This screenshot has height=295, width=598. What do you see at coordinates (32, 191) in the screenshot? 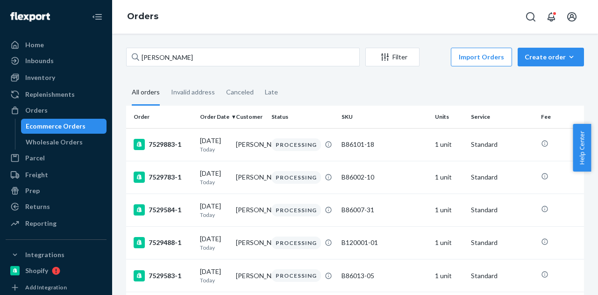
I see `div: Prep` at bounding box center [32, 191].